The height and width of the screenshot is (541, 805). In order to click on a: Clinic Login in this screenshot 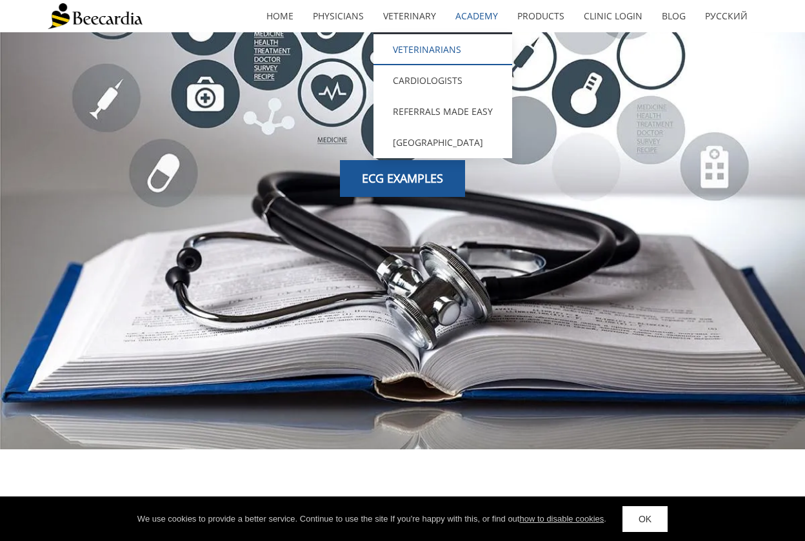, I will do `click(613, 16)`.